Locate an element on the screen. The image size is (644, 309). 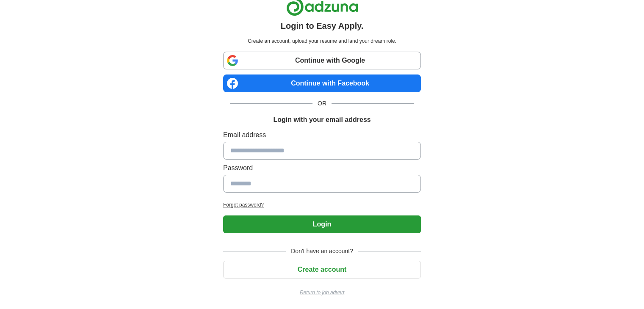
p: Return to job advert is located at coordinates (322, 292).